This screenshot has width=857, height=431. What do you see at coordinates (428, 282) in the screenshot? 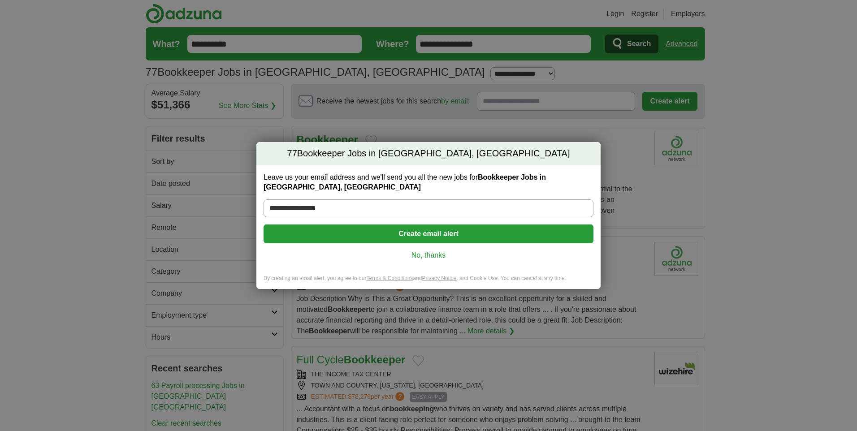
I see `div: By creating an email alert, you agree to our and , and Cookie Use. You can cancel at any time.` at bounding box center [428, 282].